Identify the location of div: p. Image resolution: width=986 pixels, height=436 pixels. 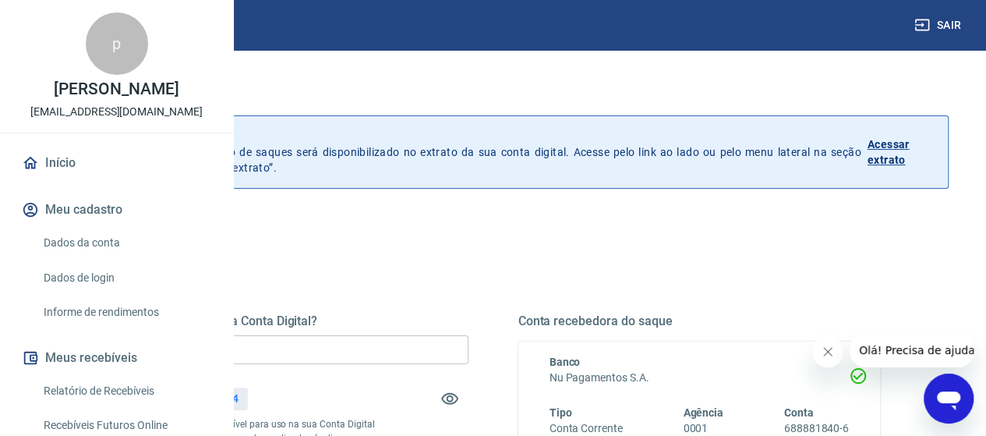
(117, 44).